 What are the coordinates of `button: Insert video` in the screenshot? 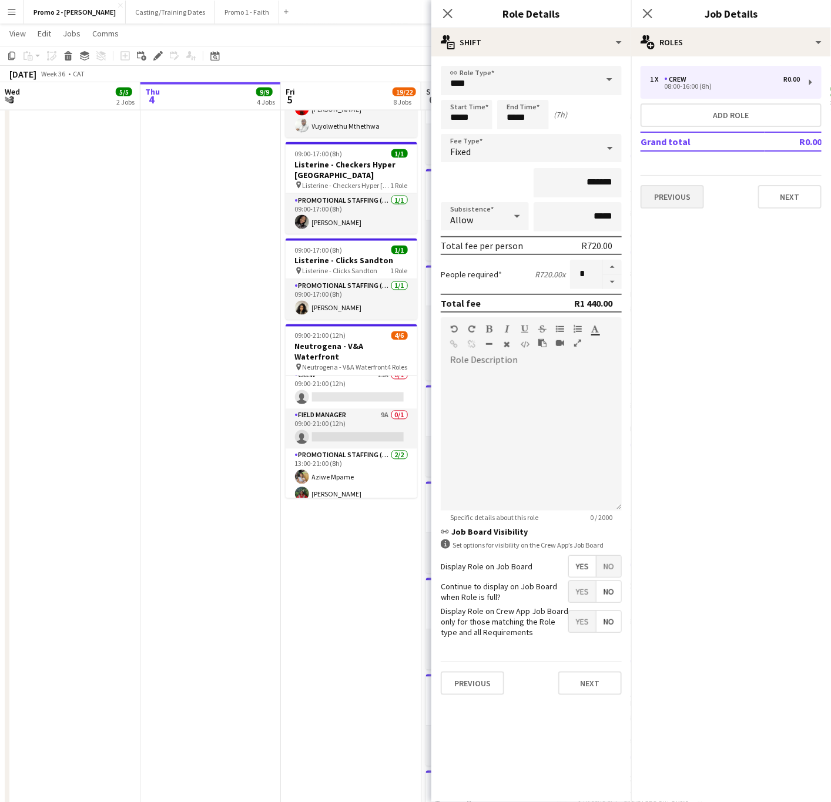 It's located at (560, 343).